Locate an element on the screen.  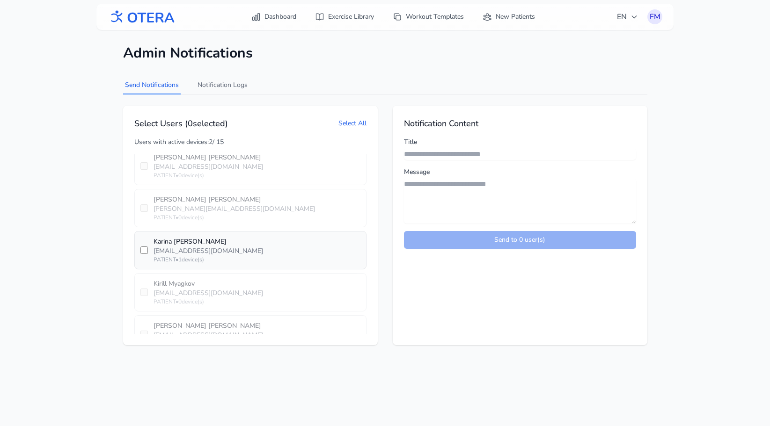
h2: Select Users ( 0 selected) is located at coordinates (181, 124).